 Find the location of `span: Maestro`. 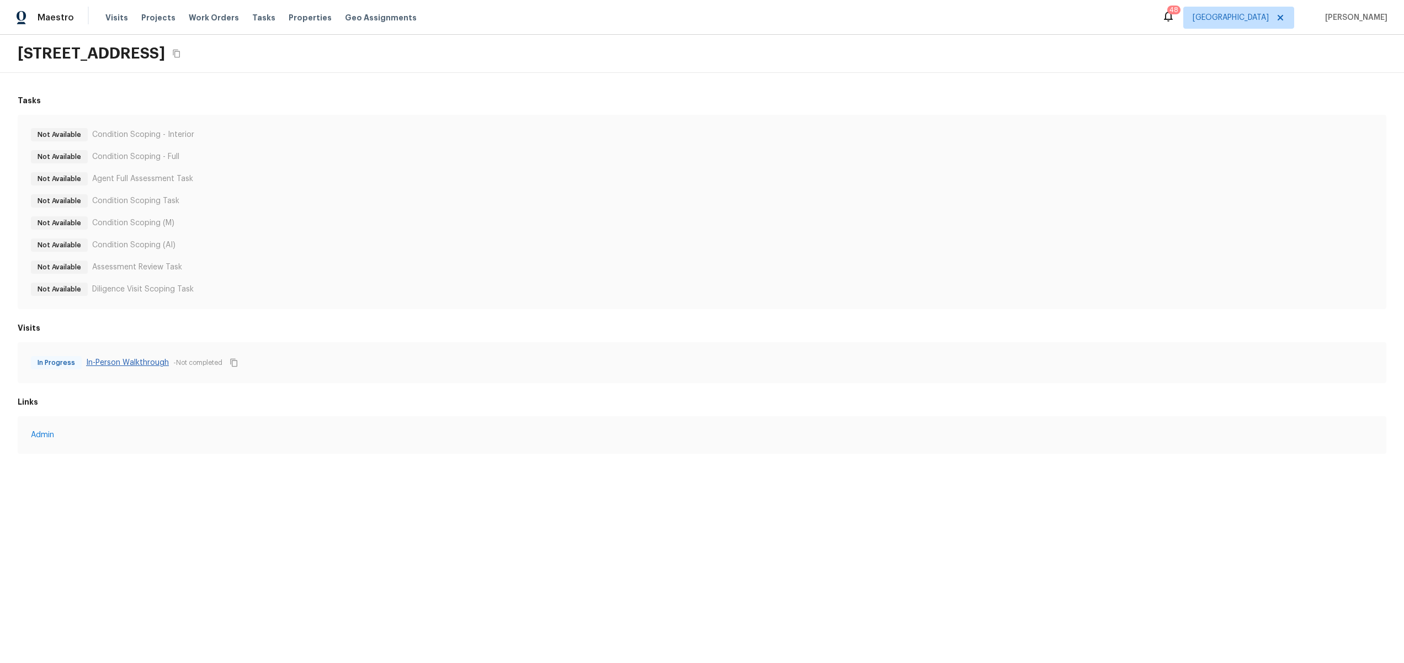

span: Maestro is located at coordinates (56, 18).